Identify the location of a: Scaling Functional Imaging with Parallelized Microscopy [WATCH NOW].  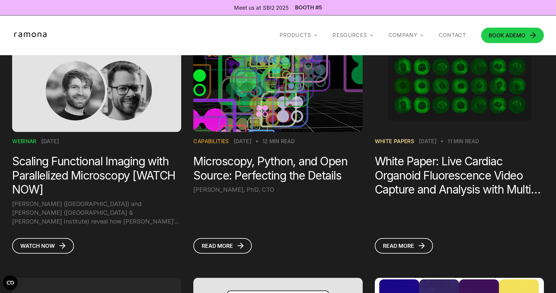
(97, 175).